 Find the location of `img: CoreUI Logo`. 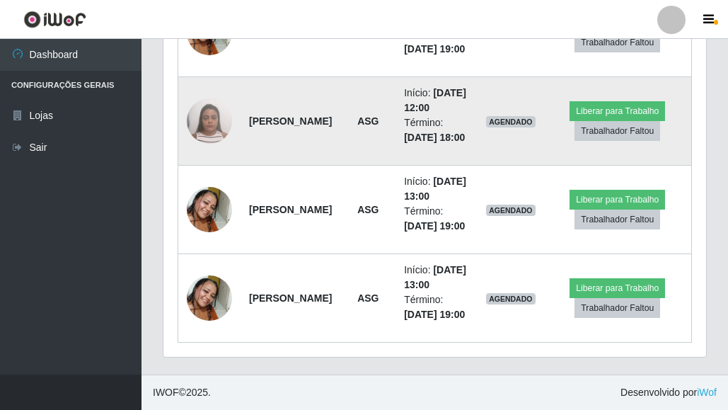

img: CoreUI Logo is located at coordinates (55, 19).